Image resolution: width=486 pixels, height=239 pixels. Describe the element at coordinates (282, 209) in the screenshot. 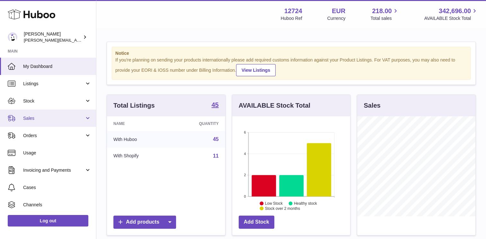

I see `text: Stock over 2 months` at that location.